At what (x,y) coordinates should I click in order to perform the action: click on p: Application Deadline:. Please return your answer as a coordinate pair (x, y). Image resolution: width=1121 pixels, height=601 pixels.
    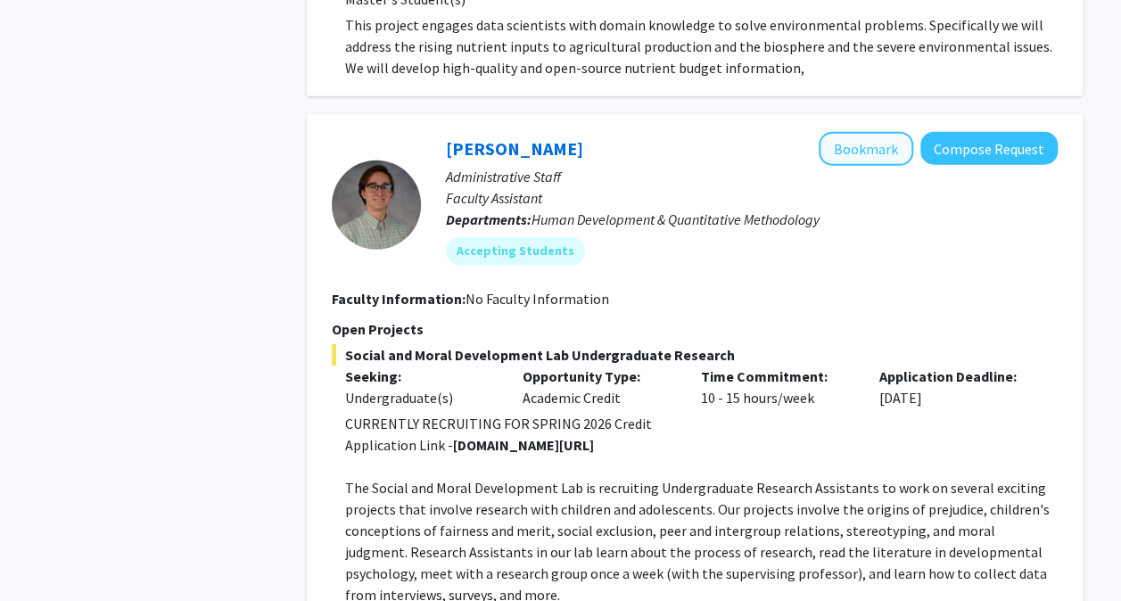
    Looking at the image, I should click on (955, 376).